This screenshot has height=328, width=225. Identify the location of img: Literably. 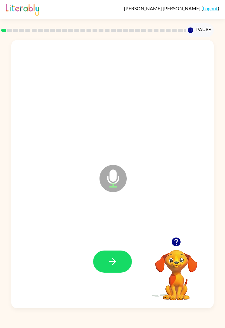
(22, 9).